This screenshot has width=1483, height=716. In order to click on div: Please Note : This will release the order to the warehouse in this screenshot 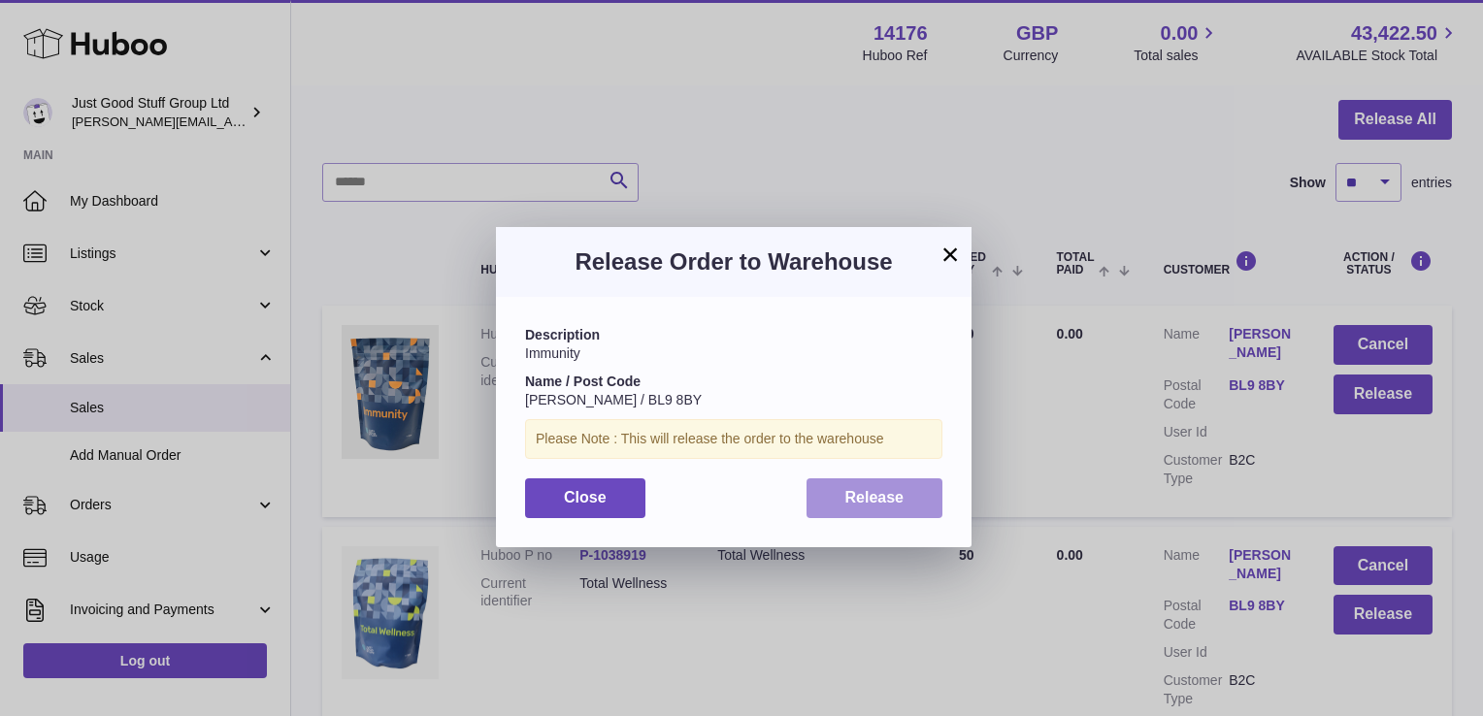, I will do `click(734, 439)`.